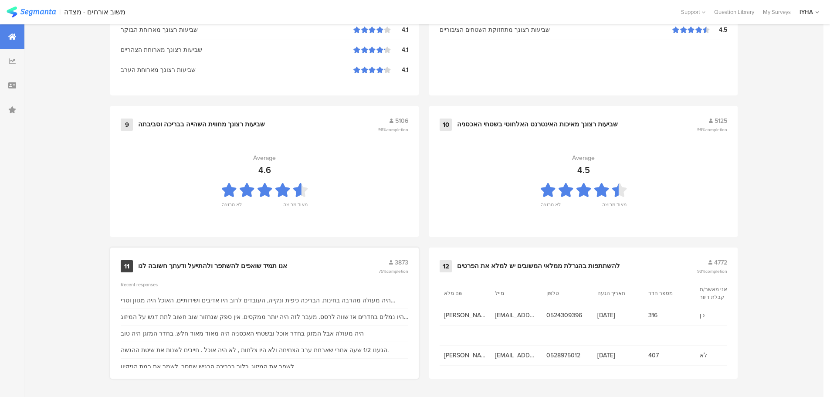  Describe the element at coordinates (712, 271) in the screenshot. I see `span: 93%` at that location.